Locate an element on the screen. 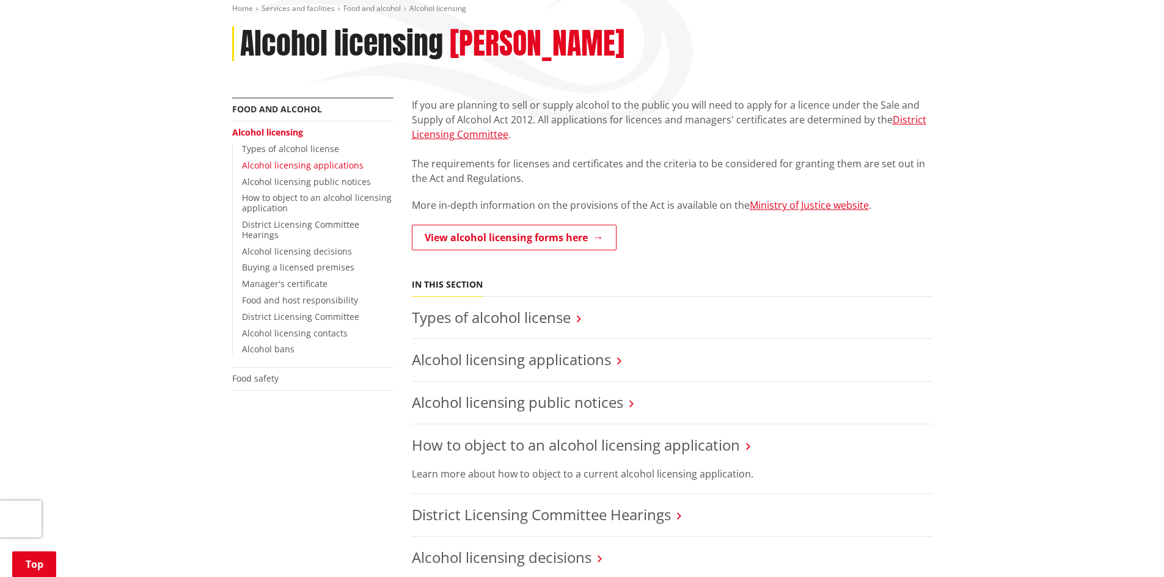  a: Ministry of Justice website is located at coordinates (809, 205).